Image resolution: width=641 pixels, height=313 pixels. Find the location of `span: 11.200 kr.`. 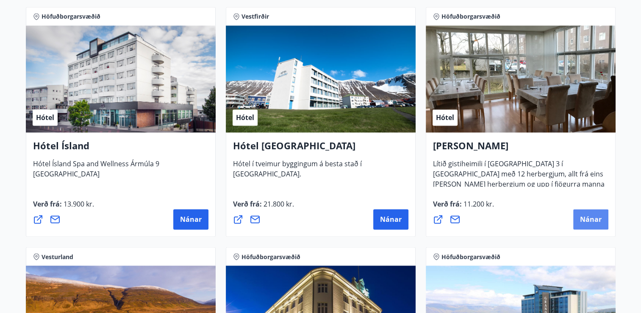

span: 11.200 kr. is located at coordinates (478, 204).